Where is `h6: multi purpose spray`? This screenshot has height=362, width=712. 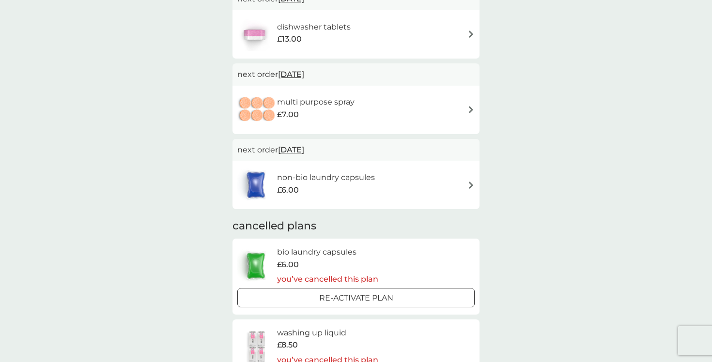
h6: multi purpose spray is located at coordinates (316, 102).